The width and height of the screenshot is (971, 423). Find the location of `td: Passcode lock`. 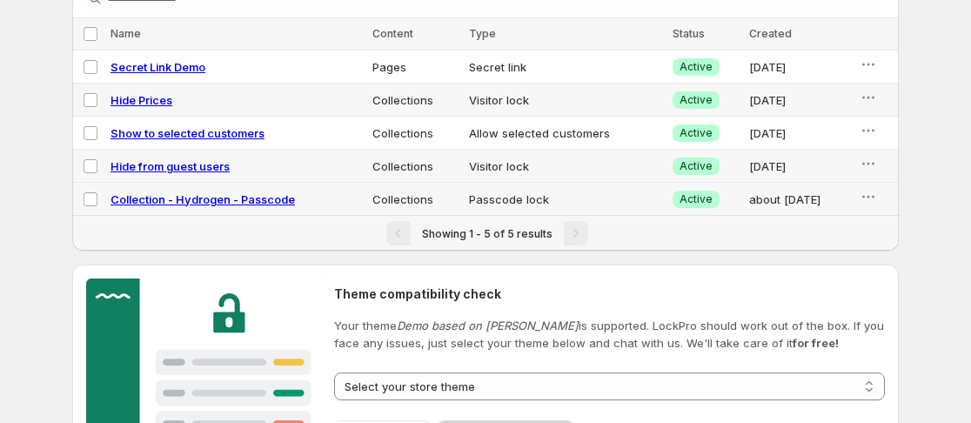

td: Passcode lock is located at coordinates (566, 199).